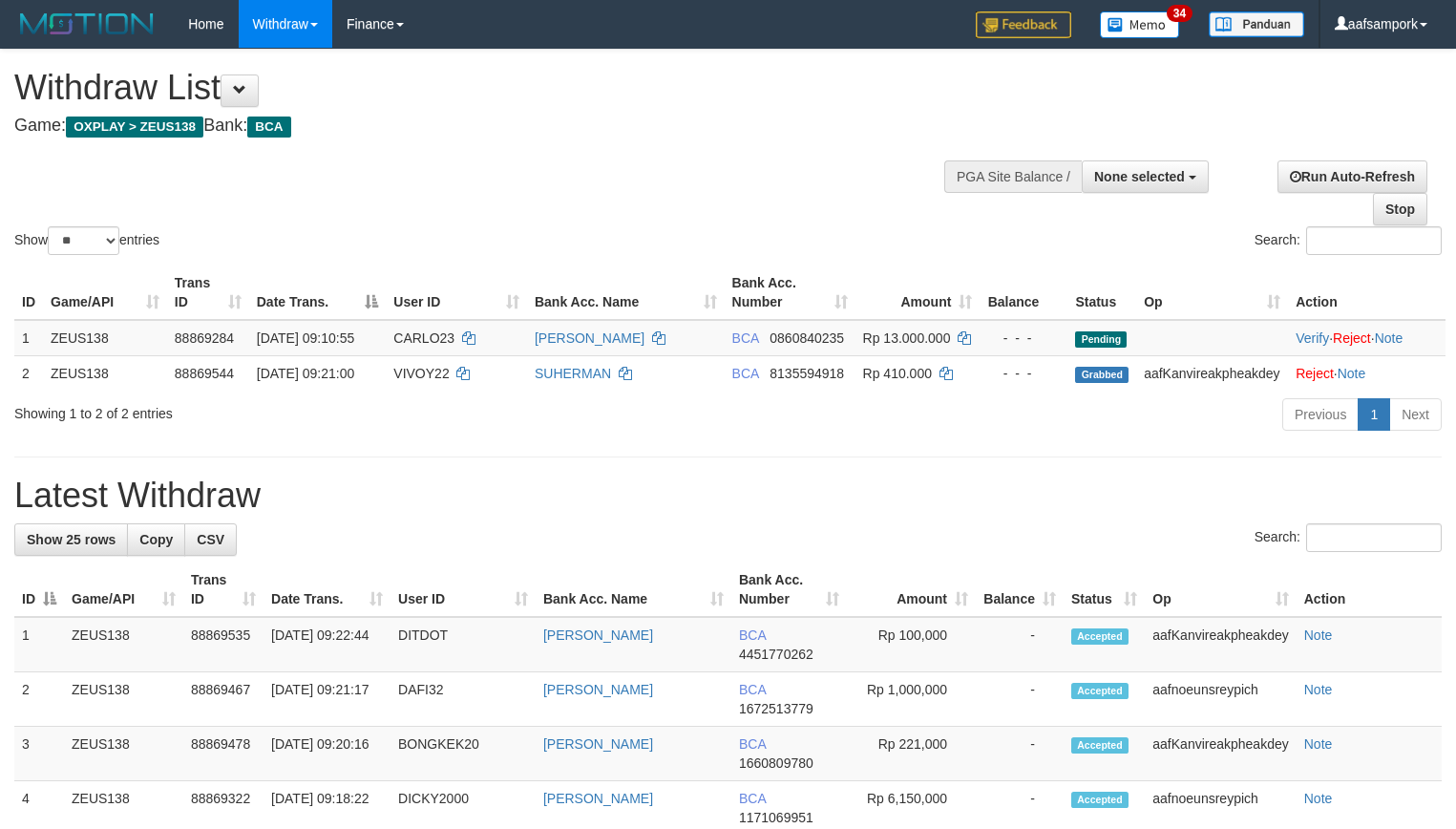 Image resolution: width=1456 pixels, height=829 pixels. Describe the element at coordinates (29, 292) in the screenshot. I see `th: ID` at that location.